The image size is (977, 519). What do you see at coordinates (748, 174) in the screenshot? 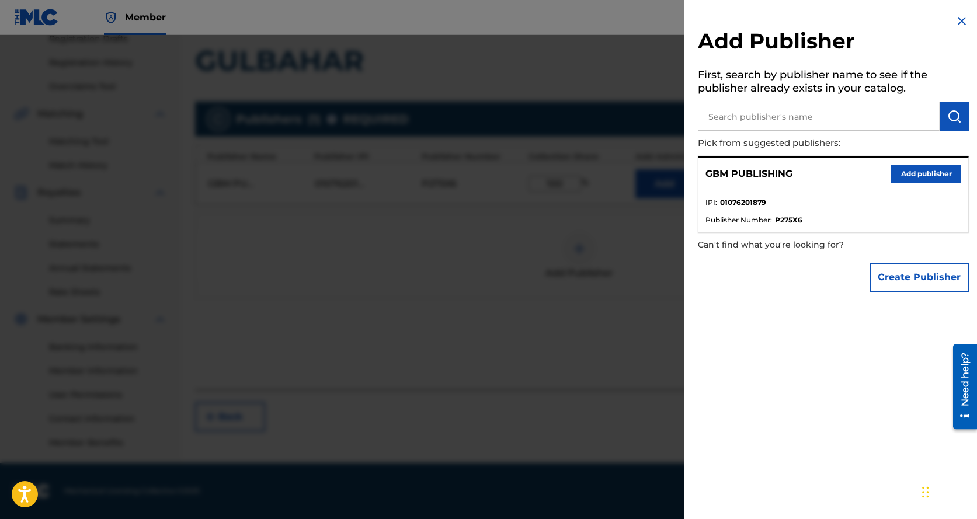
I see `p: GBM PUBLISHING` at bounding box center [748, 174].